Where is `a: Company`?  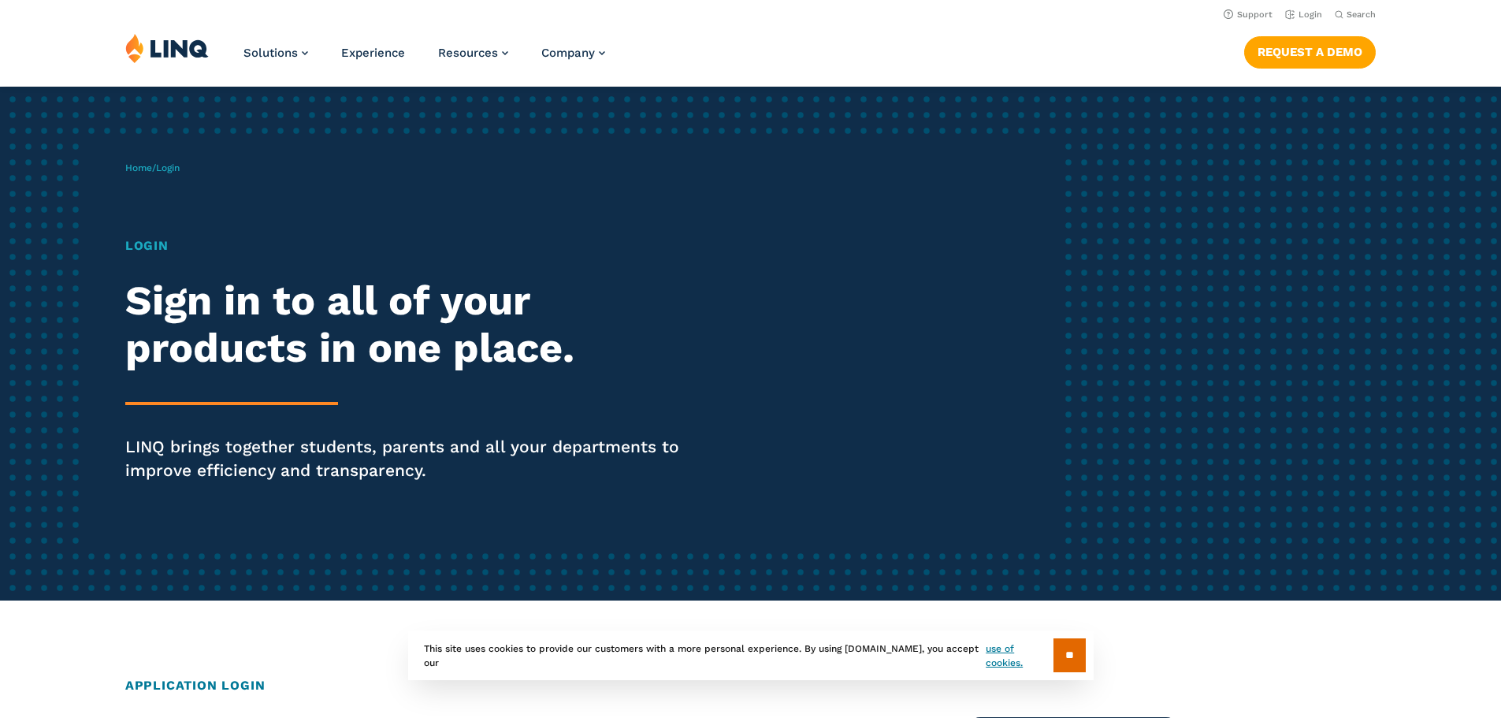 a: Company is located at coordinates (573, 53).